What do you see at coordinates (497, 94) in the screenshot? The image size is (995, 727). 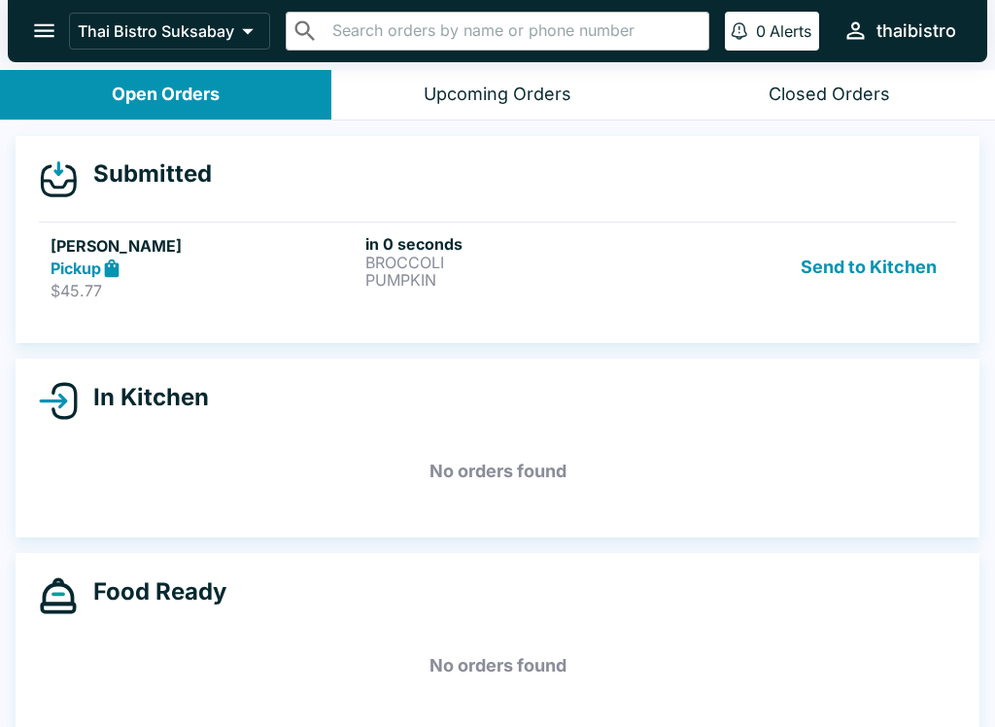 I see `div: Upcoming Orders` at bounding box center [497, 94].